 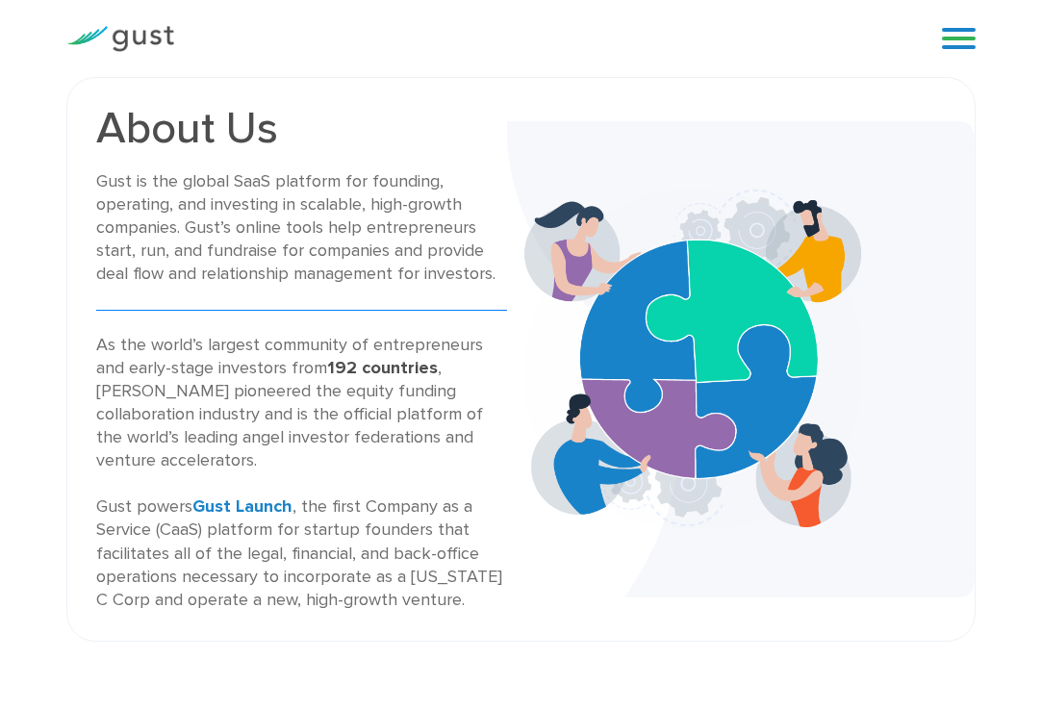 What do you see at coordinates (382, 368) in the screenshot?
I see `strong: 192 countries` at bounding box center [382, 368].